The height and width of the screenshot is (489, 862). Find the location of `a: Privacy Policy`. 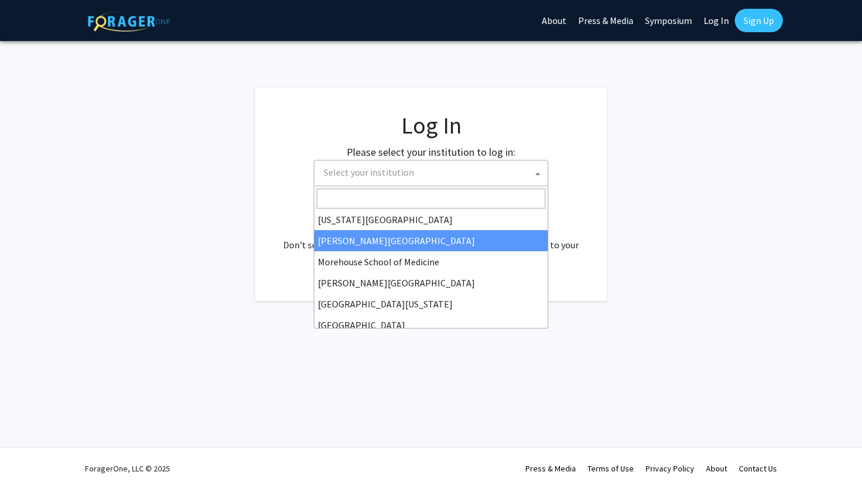

a: Privacy Policy is located at coordinates (669, 469).